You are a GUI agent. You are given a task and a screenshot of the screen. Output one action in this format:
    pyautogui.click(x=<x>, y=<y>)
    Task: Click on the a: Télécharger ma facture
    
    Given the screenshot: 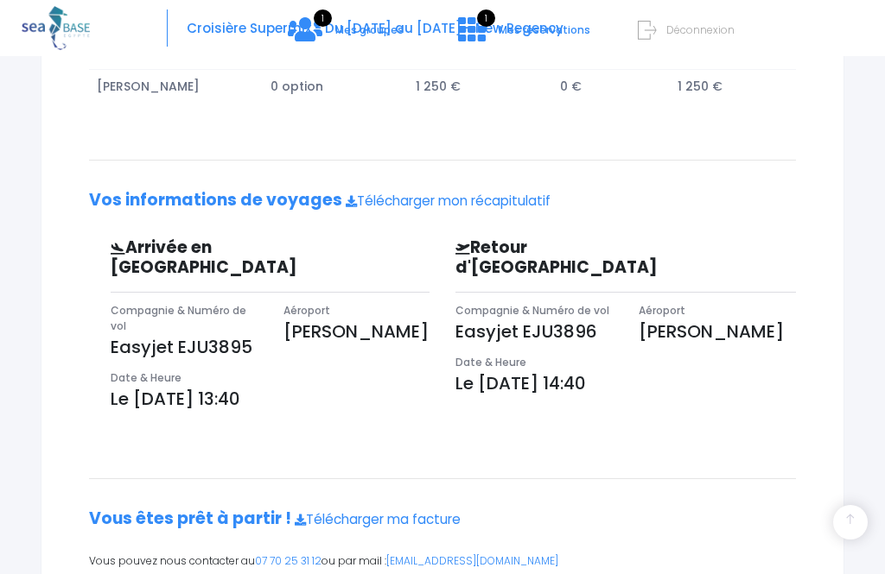 What is the action you would take?
    pyautogui.click(x=377, y=519)
    